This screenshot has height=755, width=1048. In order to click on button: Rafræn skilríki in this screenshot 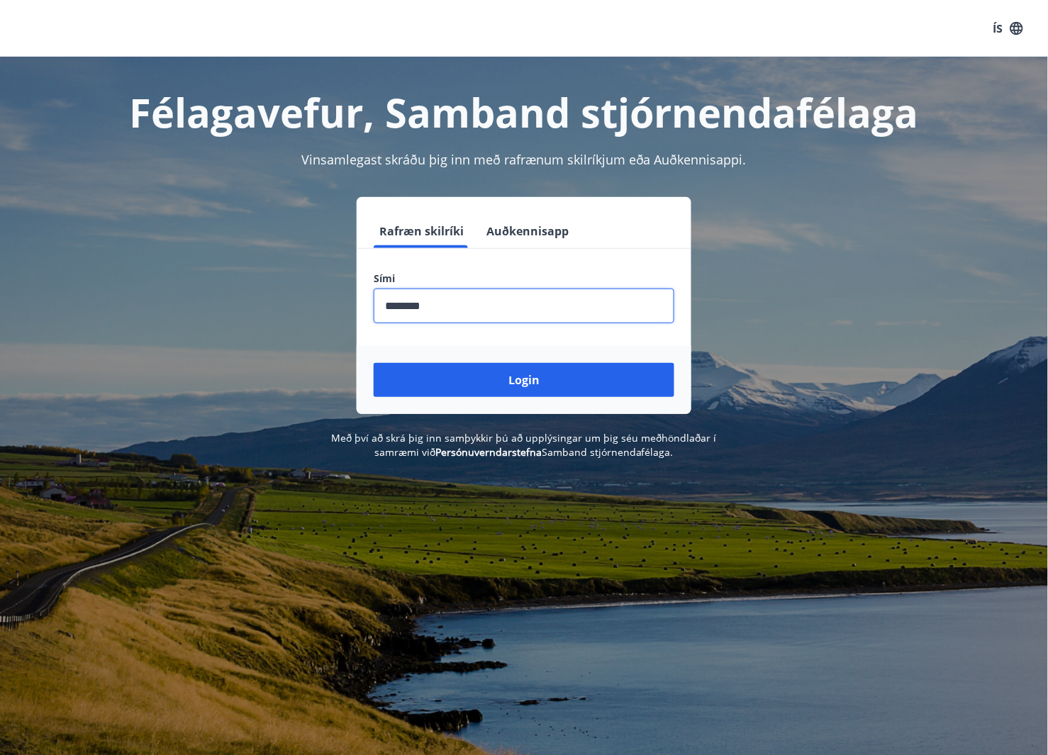, I will do `click(421, 231)`.